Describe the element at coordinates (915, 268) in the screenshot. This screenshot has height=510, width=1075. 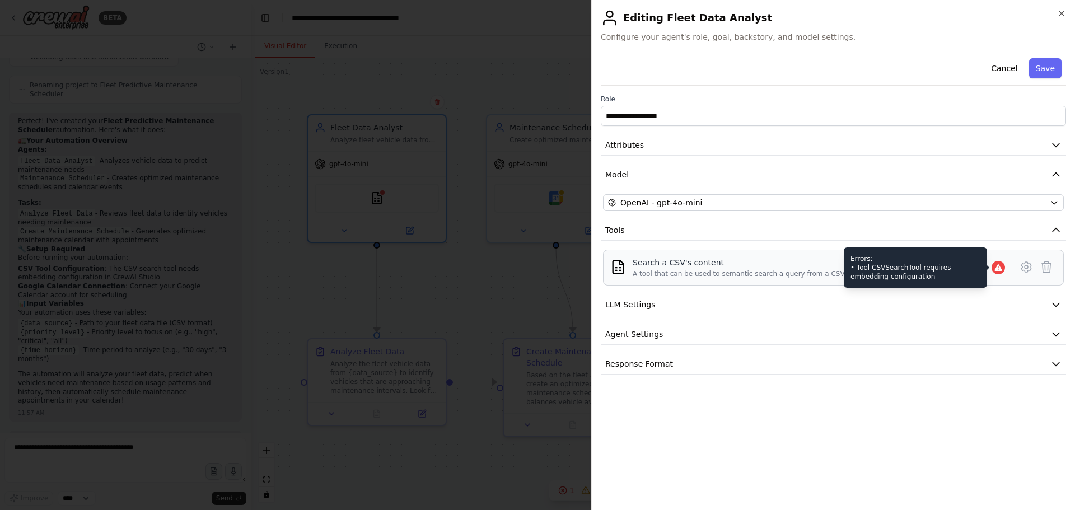
I see `div: Errors: • Tool CSVSearchTool requires embedding configuration` at that location.